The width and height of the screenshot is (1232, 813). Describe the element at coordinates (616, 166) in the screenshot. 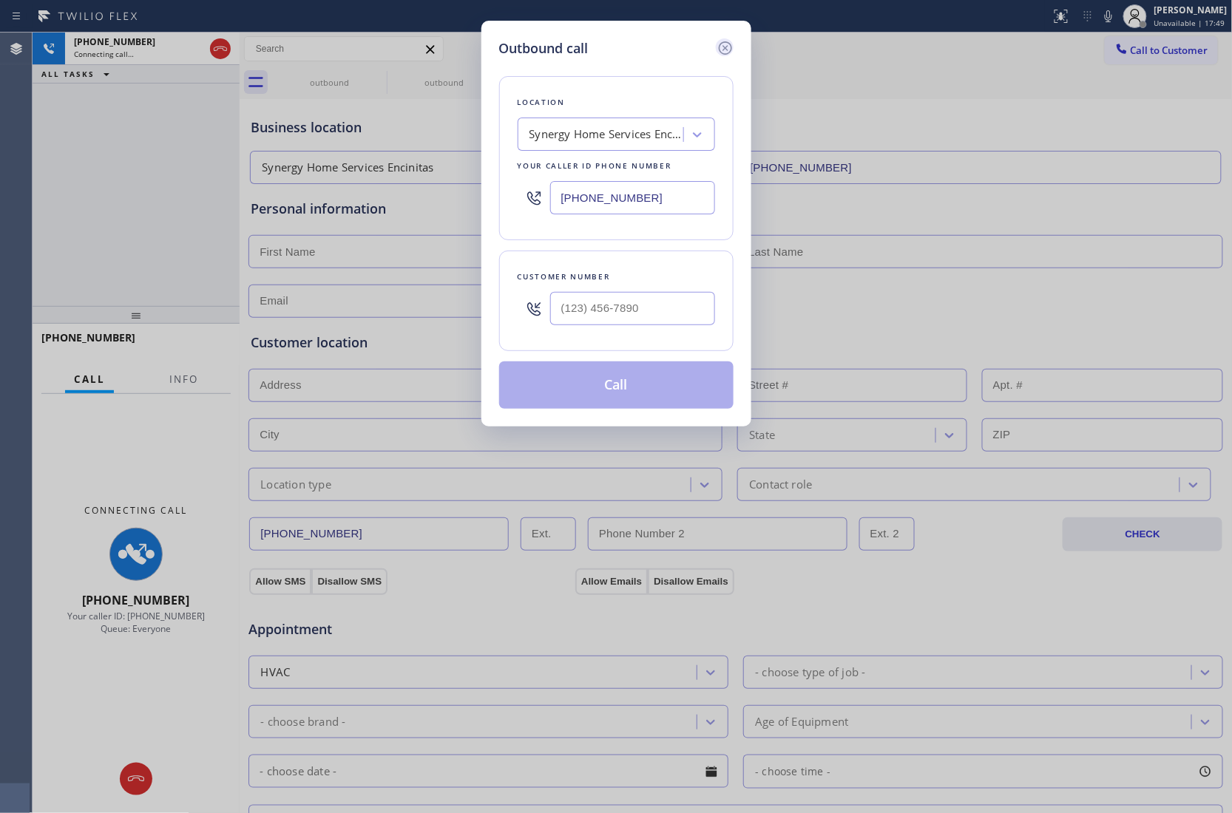

I see `div: Your caller id phone number` at that location.